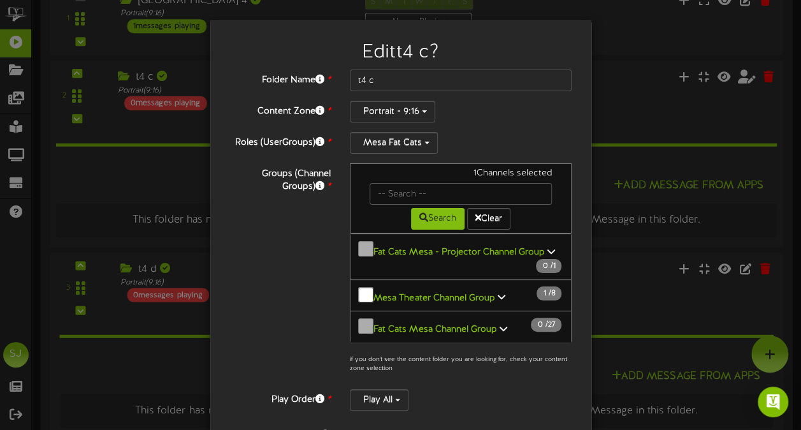 The width and height of the screenshot is (801, 430). What do you see at coordinates (280, 397) in the screenshot?
I see `label: Play Order` at bounding box center [280, 397].